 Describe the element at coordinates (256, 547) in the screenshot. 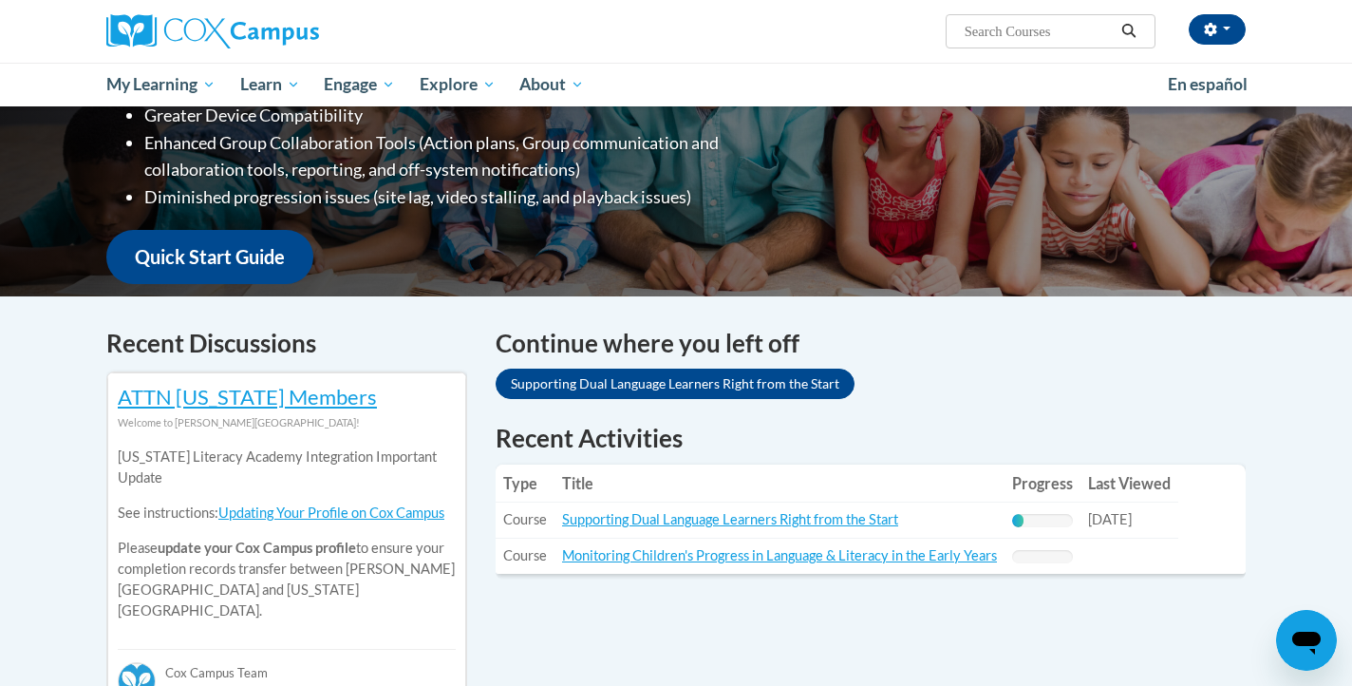

I see `b: update your Cox Campus profile` at that location.